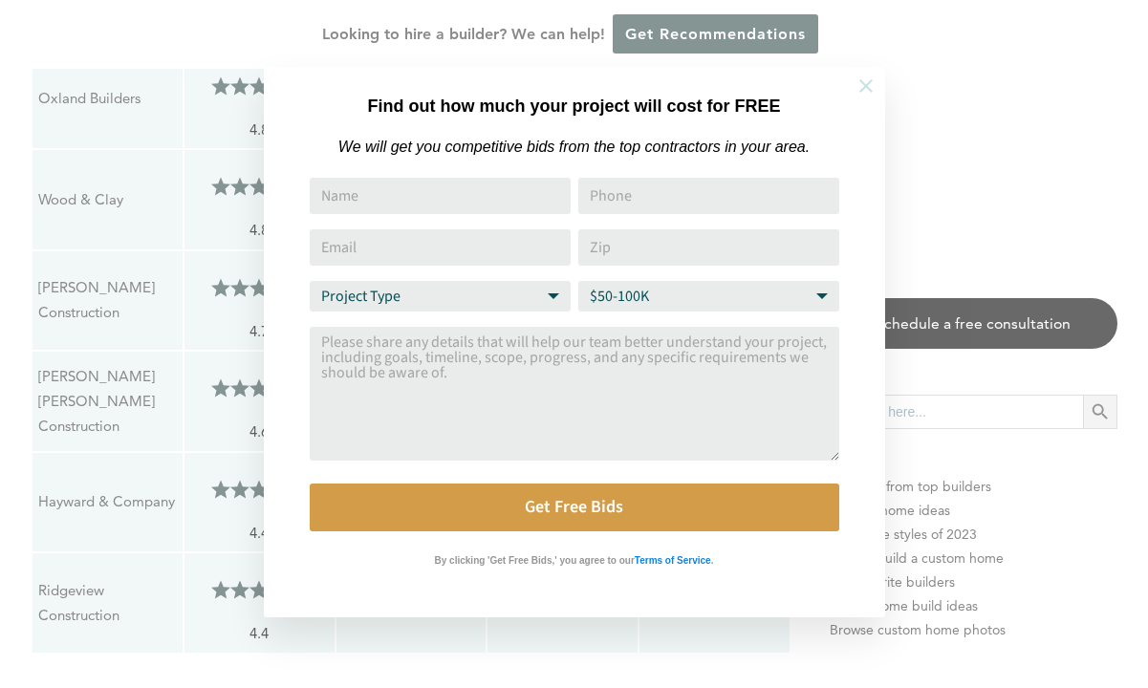 The image size is (1148, 688). I want to click on button: Get Free Bids, so click(575, 508).